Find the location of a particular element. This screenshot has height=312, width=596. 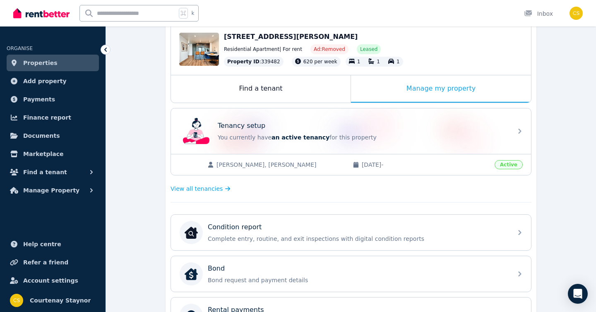

span: Leased is located at coordinates (369, 49).